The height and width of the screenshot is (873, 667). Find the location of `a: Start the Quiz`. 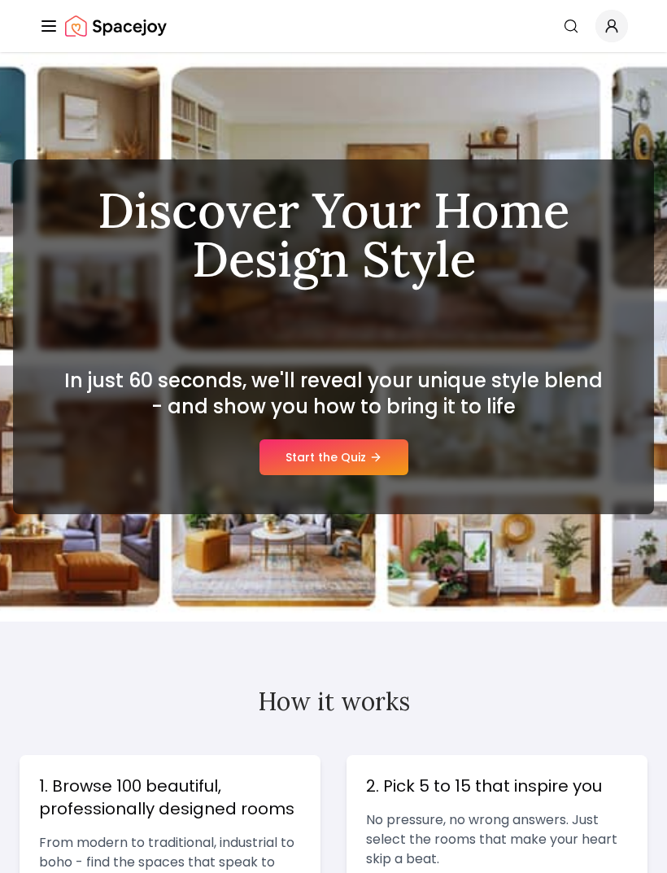

a: Start the Quiz is located at coordinates (334, 457).